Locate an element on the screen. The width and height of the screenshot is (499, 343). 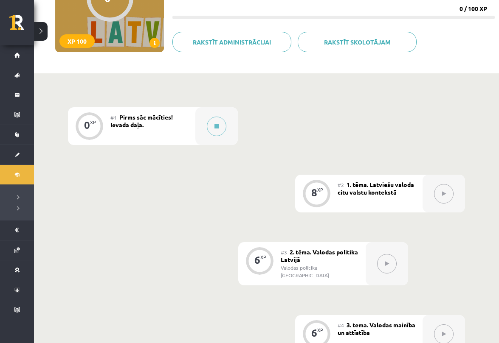
span: 1. tēma. Latviešu valoda citu valstu kontekstā is located at coordinates (376, 188).